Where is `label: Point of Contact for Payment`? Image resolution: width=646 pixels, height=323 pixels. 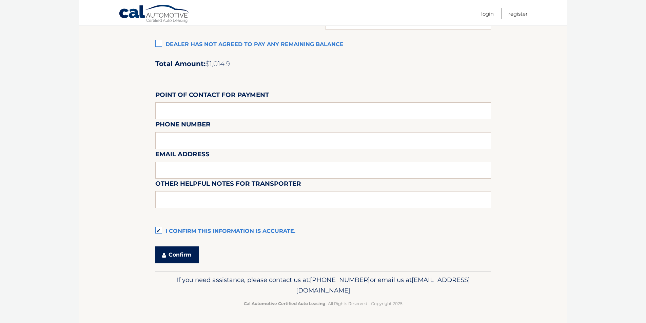
label: Point of Contact for Payment is located at coordinates (212, 96).